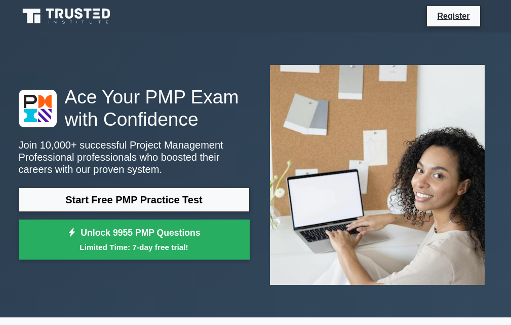 This screenshot has width=511, height=325. I want to click on a: Start Free PMP Practice Test, so click(134, 200).